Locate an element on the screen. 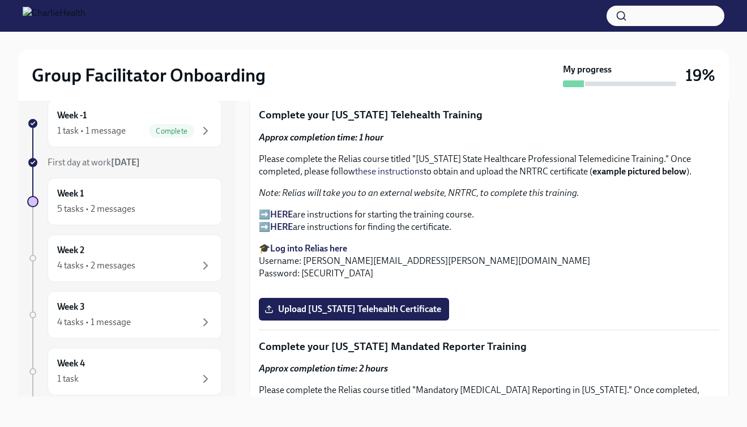  strong: Log into Relias here is located at coordinates (309, 248).